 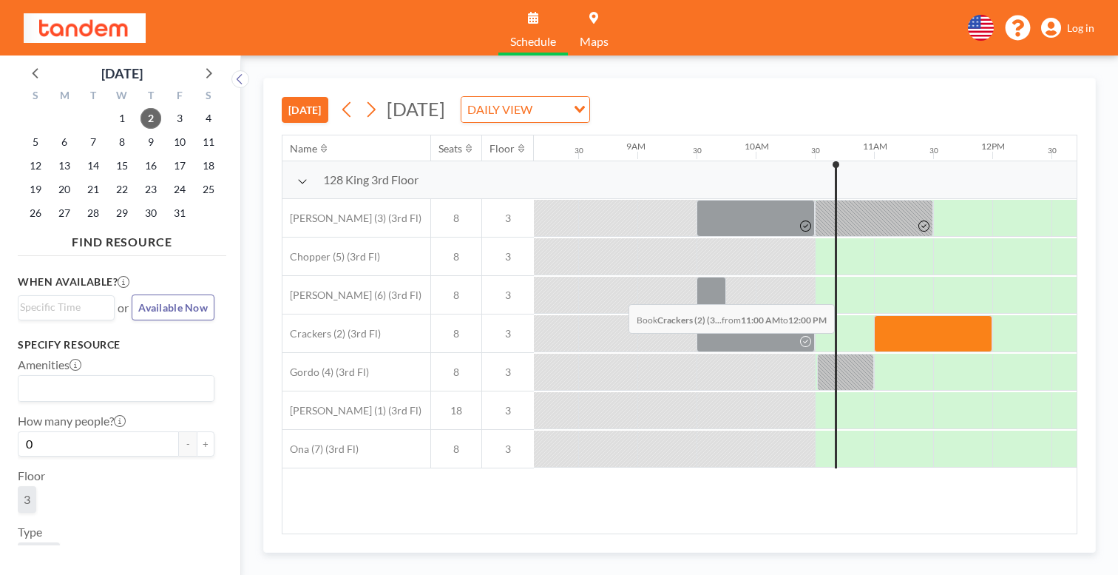 I want to click on div: Name, so click(x=303, y=149).